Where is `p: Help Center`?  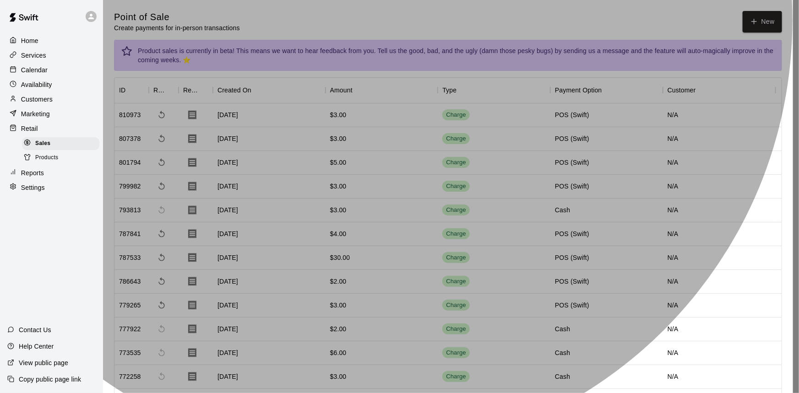 p: Help Center is located at coordinates (36, 347).